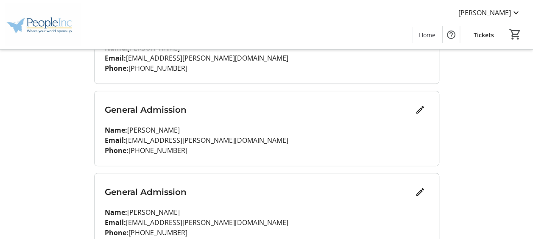  What do you see at coordinates (484, 35) in the screenshot?
I see `span: Tickets` at bounding box center [484, 35].